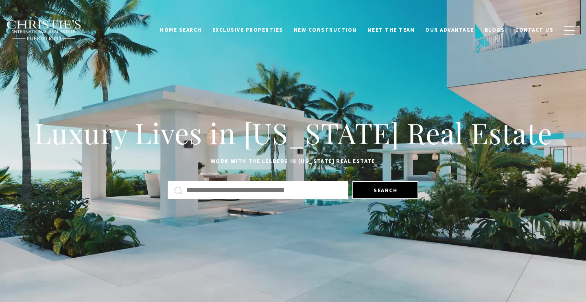 The image size is (586, 302). I want to click on a: Blogs, so click(495, 30).